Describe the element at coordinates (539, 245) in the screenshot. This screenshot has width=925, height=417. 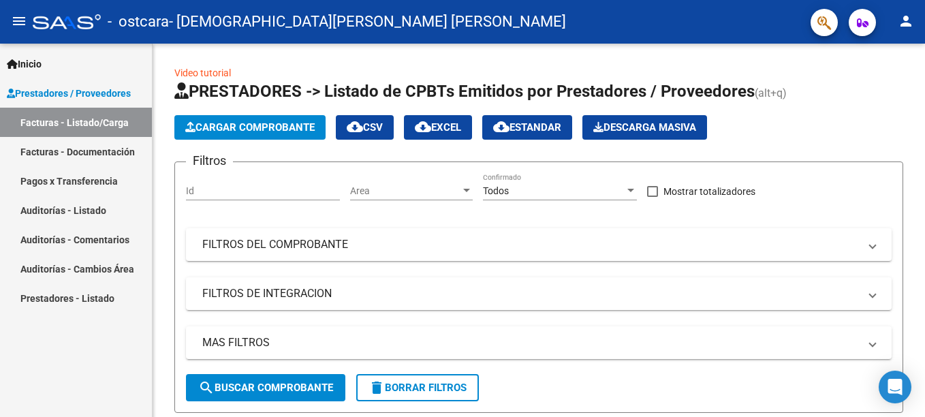
I see `mat-expansion-panel-header: FILTROS DEL COMPROBANTE` at that location.